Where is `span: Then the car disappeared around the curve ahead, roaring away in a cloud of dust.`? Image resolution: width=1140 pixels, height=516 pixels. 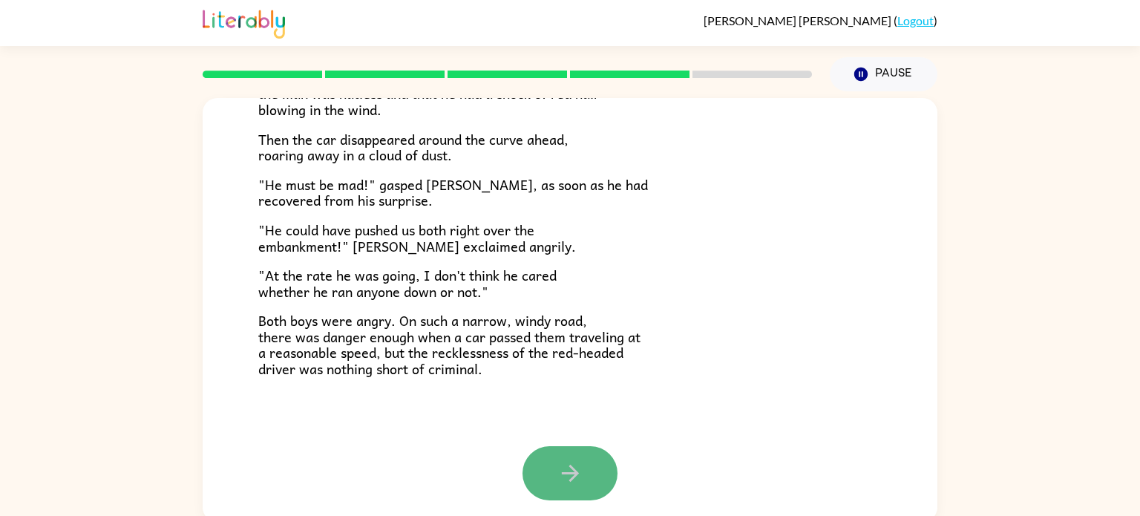 span: Then the car disappeared around the curve ahead, roaring away in a cloud of dust. is located at coordinates (413, 147).